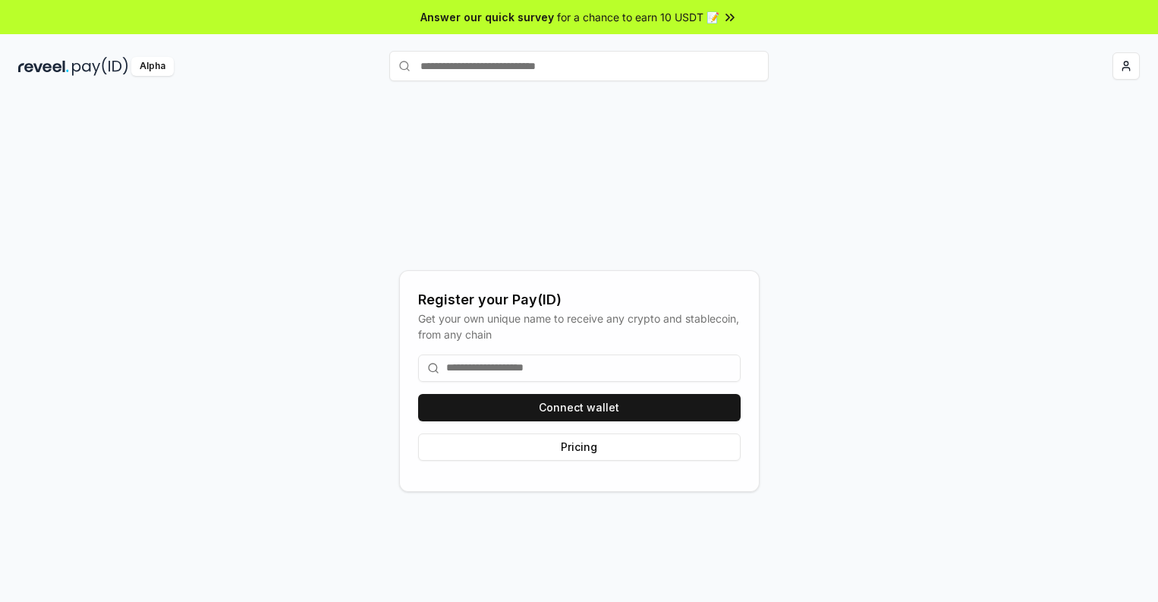  What do you see at coordinates (43, 66) in the screenshot?
I see `img: reveel_dark` at bounding box center [43, 66].